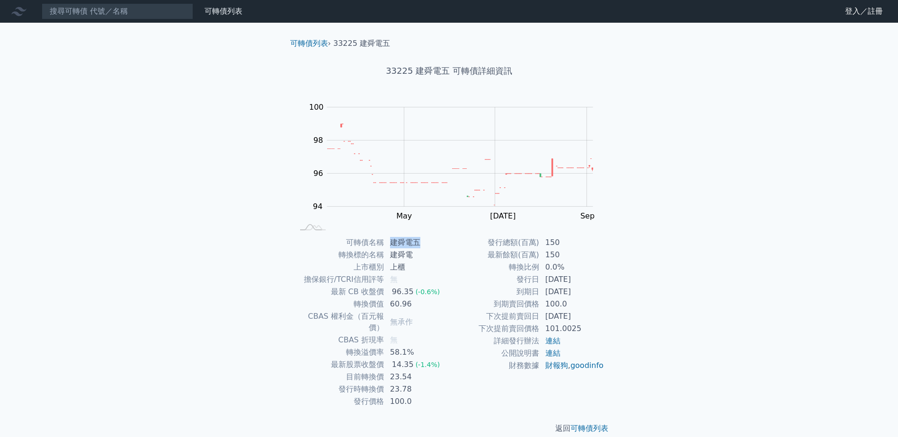 This screenshot has height=437, width=898. I want to click on p: 返回, so click(449, 429).